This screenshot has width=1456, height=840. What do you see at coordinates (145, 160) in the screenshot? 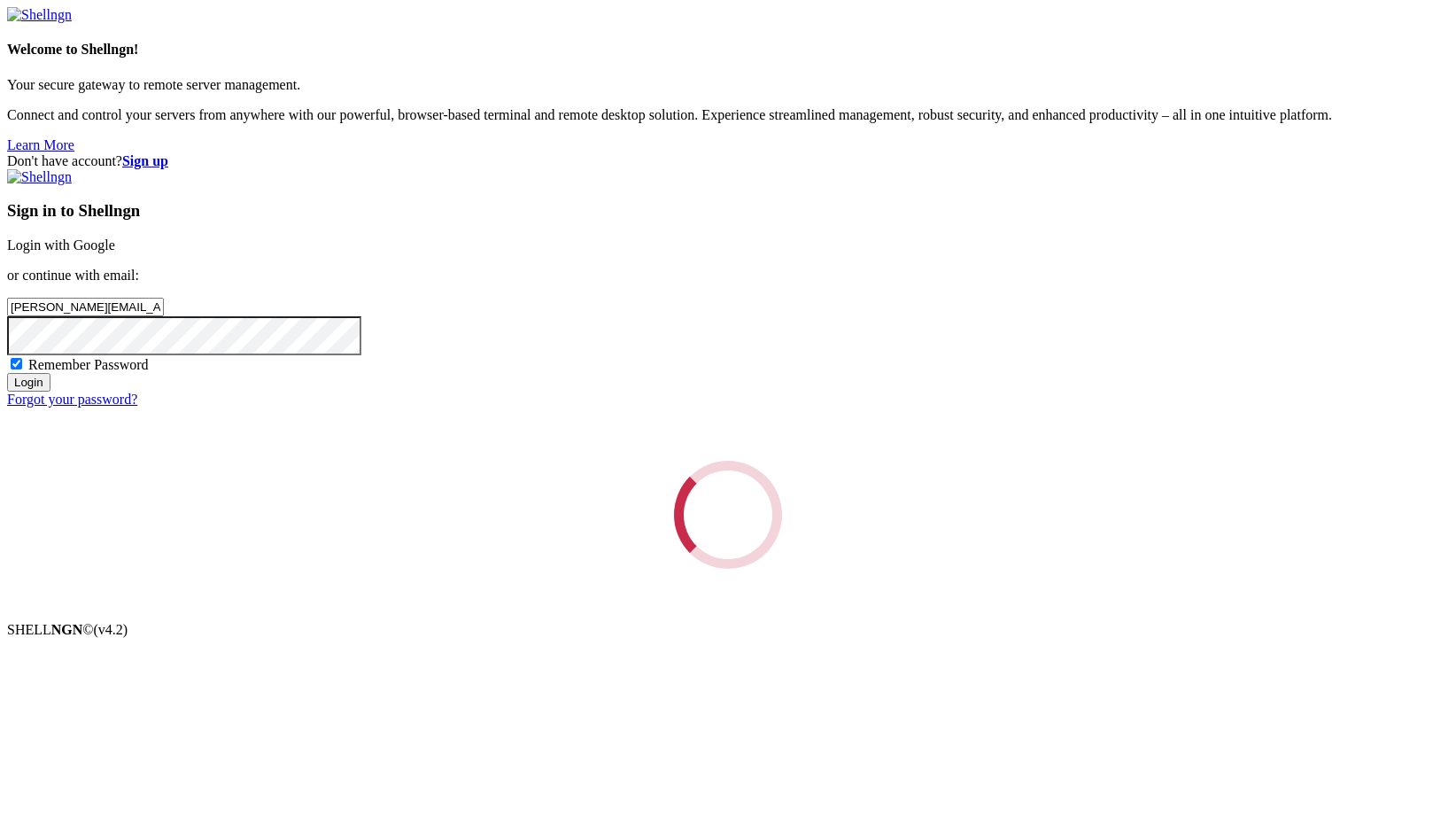
I see `strong: Sign up` at bounding box center [145, 160].